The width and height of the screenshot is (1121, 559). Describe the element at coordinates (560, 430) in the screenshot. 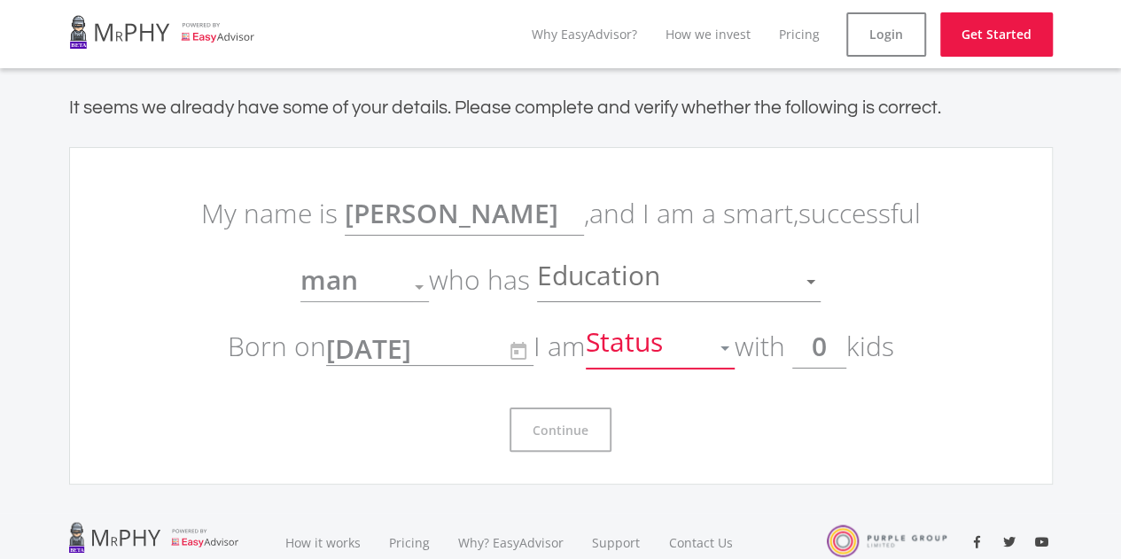

I see `button: Continue` at that location.